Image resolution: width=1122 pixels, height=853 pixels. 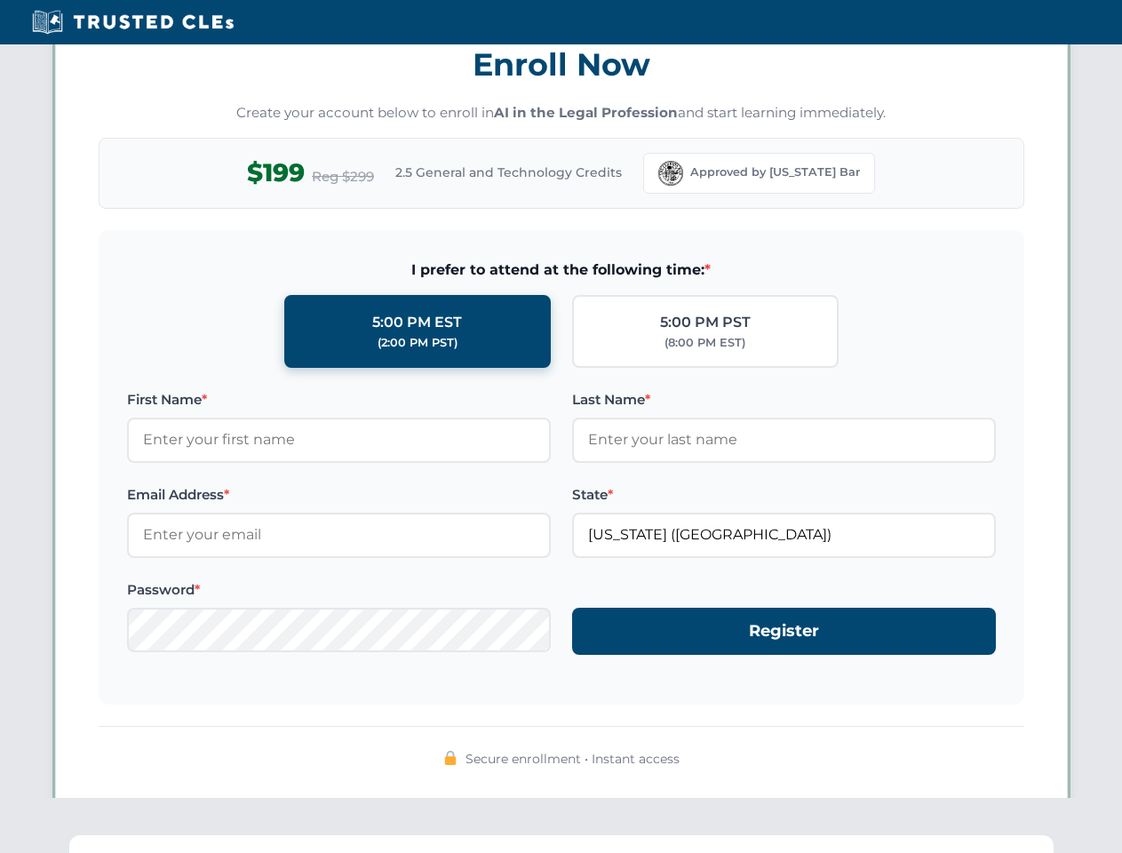 What do you see at coordinates (132, 22) in the screenshot?
I see `img: Trusted CLEs` at bounding box center [132, 22].